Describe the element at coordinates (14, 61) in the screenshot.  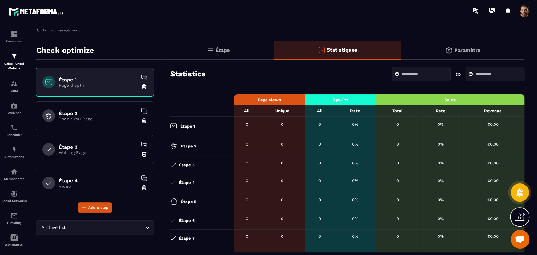
I see `a: formationformationSales Funnel Website` at that location.